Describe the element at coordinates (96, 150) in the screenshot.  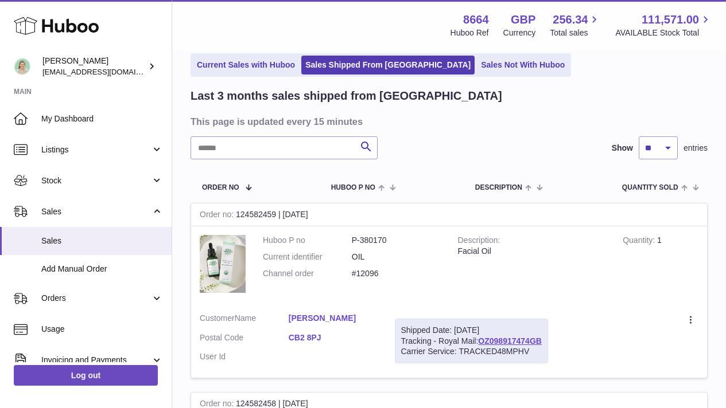
I see `span: Listings` at that location.